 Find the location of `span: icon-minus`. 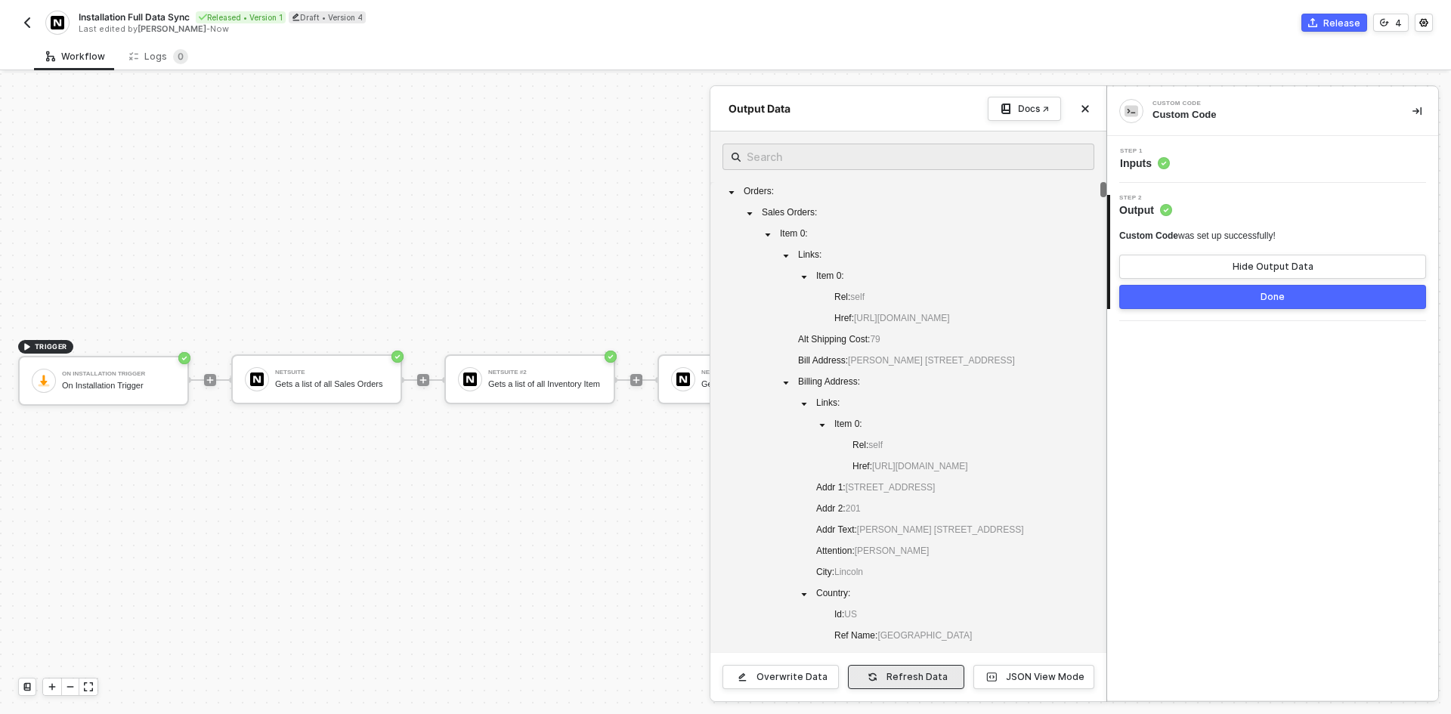

span: icon-minus is located at coordinates (70, 687).